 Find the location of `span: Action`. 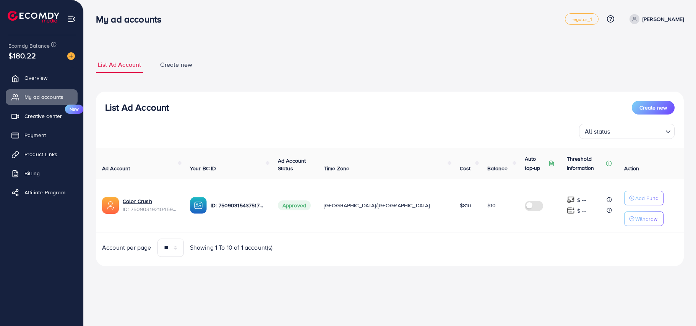

span: Action is located at coordinates (632, 168).